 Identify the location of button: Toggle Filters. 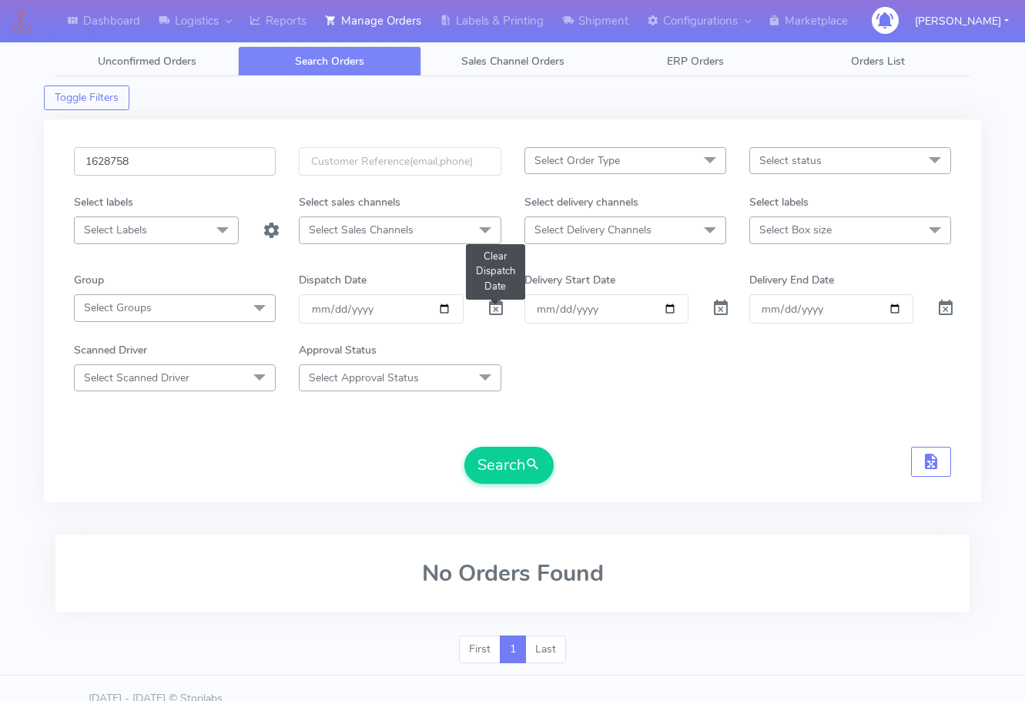
(86, 98).